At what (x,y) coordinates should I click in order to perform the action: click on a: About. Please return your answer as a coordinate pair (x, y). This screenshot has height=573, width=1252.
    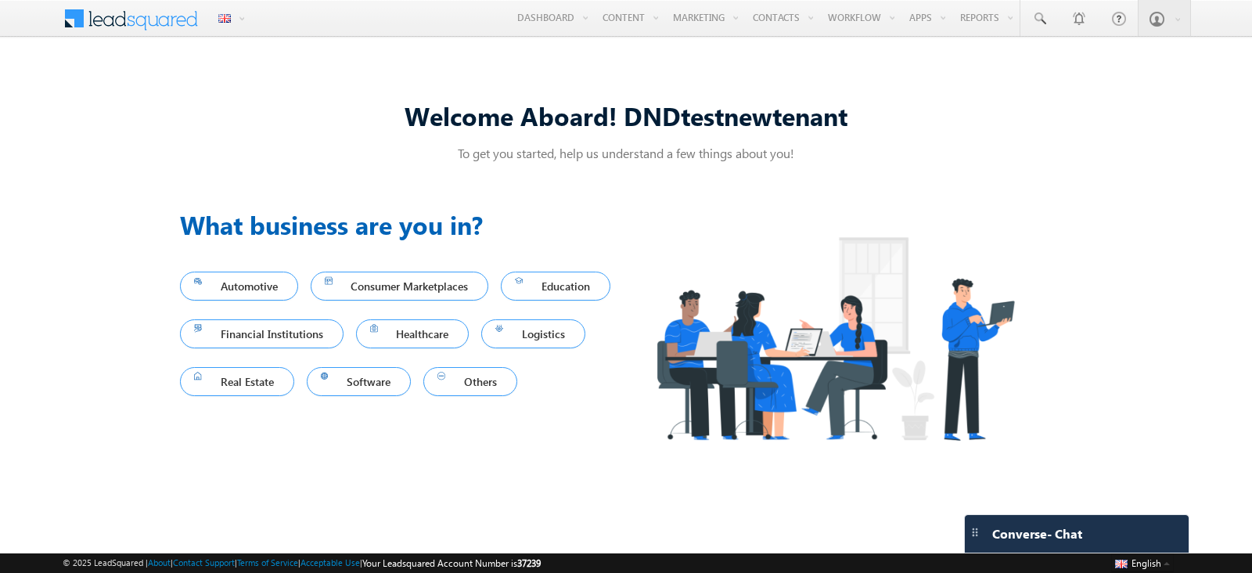
    Looking at the image, I should click on (159, 562).